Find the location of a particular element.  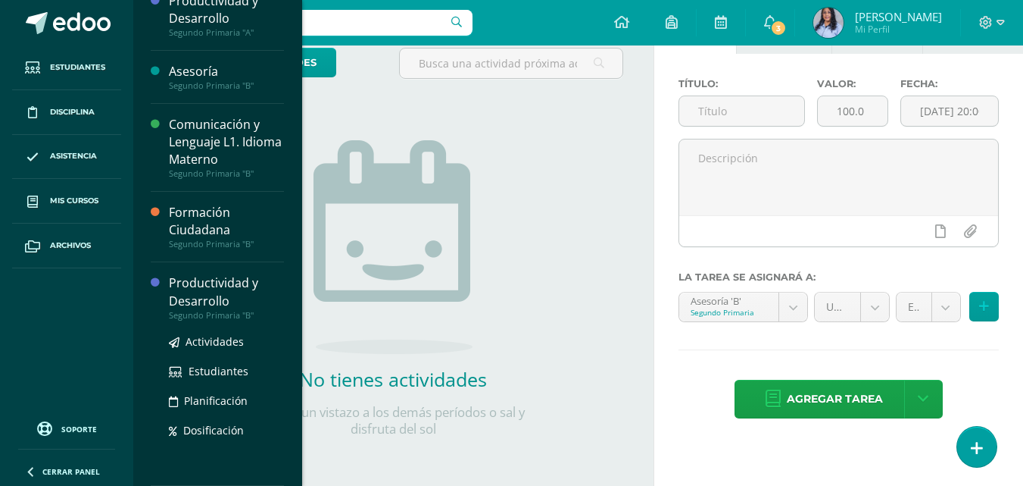

input: Busca una actividad próxima aquí... is located at coordinates (511, 63).